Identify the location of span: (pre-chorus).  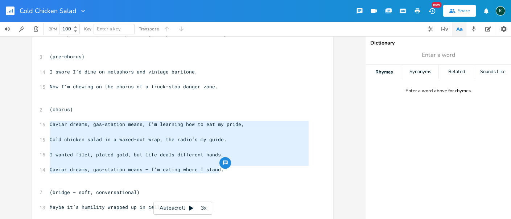
(67, 57).